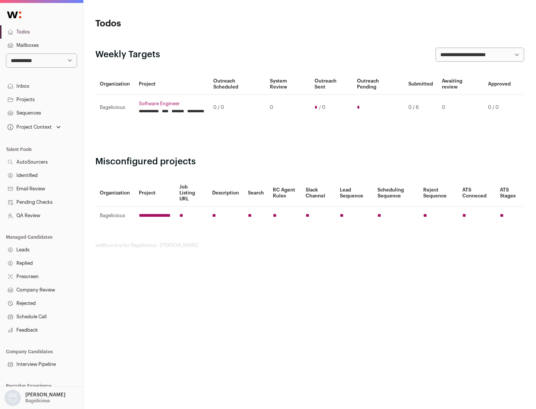 The image size is (536, 409). What do you see at coordinates (237, 84) in the screenshot?
I see `th: Outreach Scheduled` at bounding box center [237, 84].